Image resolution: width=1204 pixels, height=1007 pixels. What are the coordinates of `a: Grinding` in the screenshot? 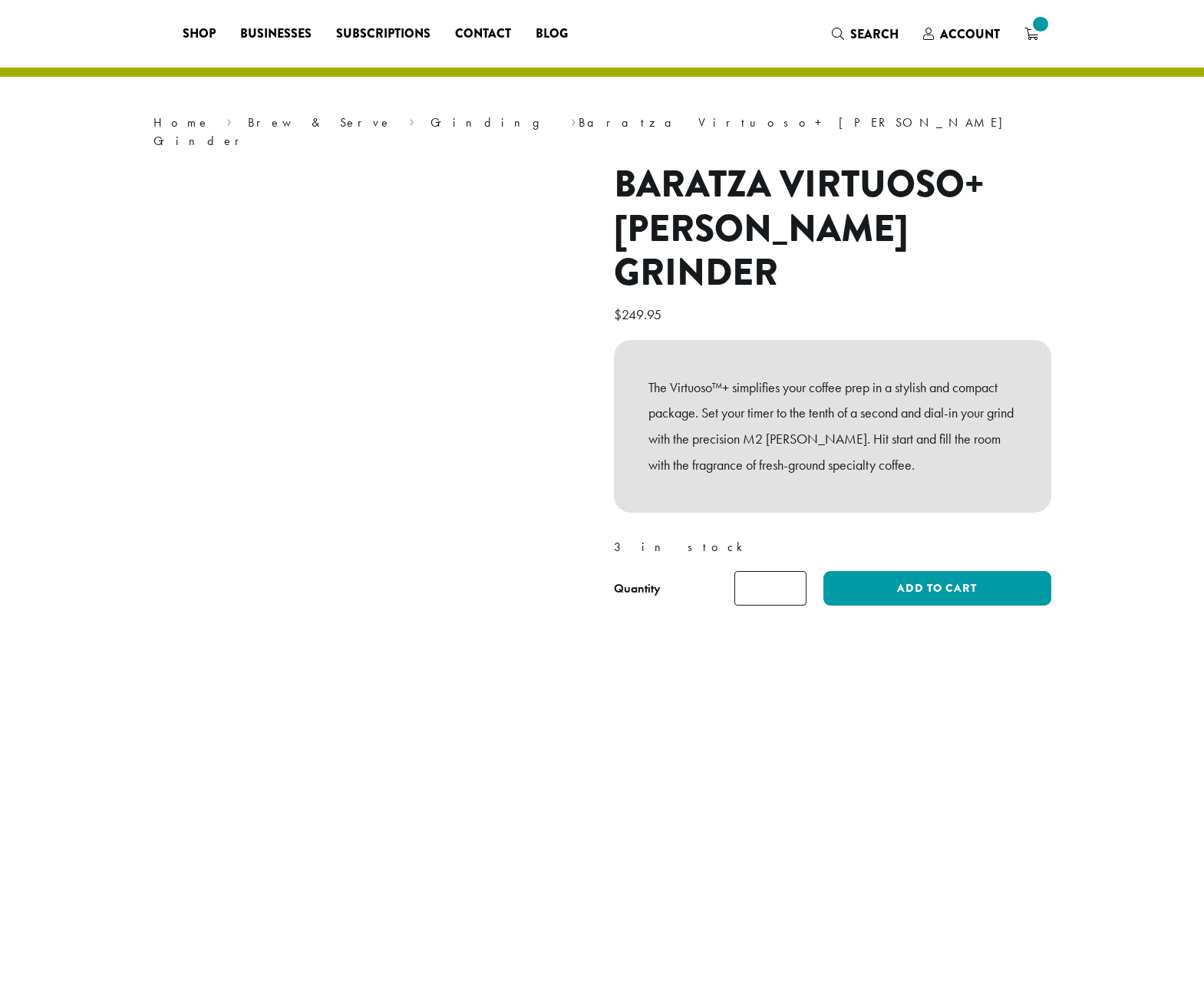 It's located at (493, 122).